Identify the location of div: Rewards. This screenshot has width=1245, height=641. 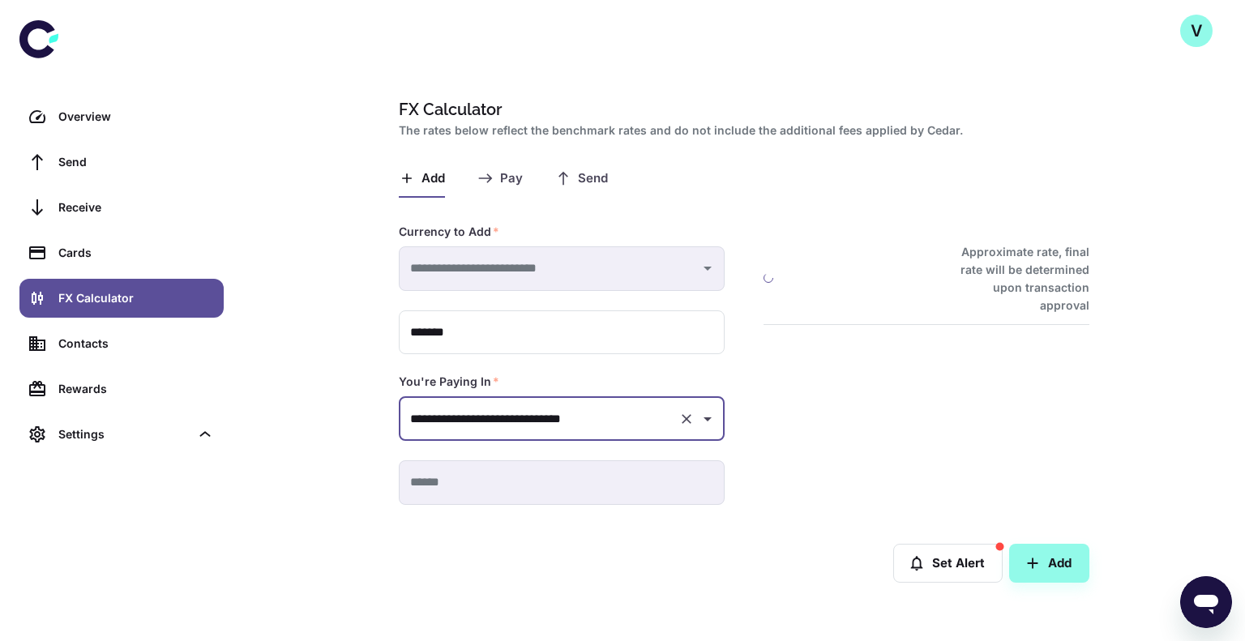
(136, 389).